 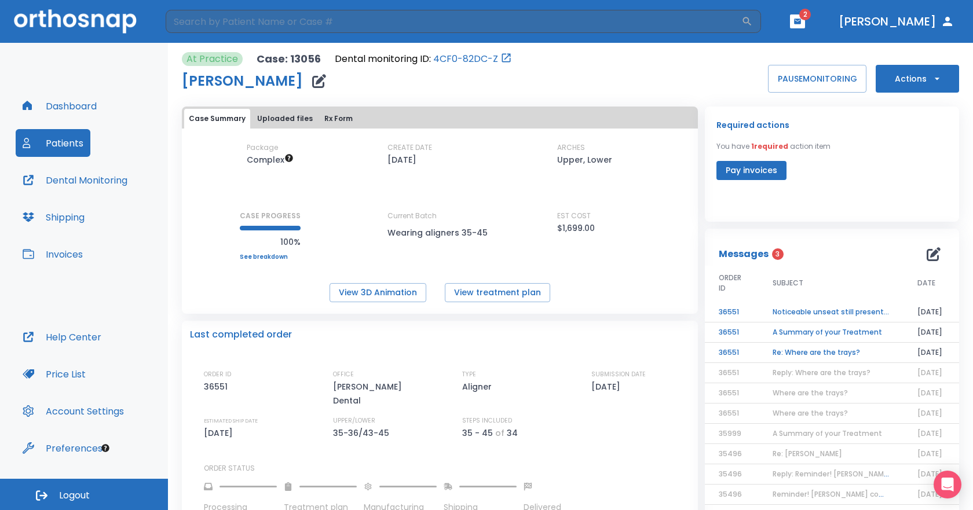 I want to click on p: UPPER/LOWER, so click(x=354, y=421).